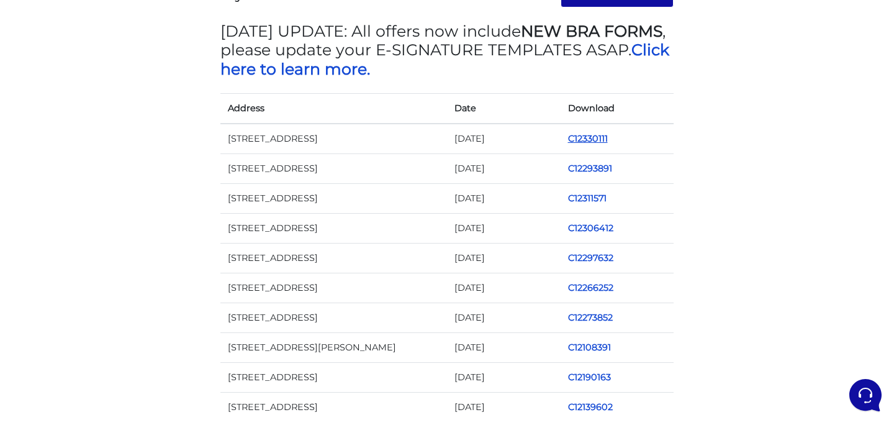  I want to click on a: C12266252, so click(590, 287).